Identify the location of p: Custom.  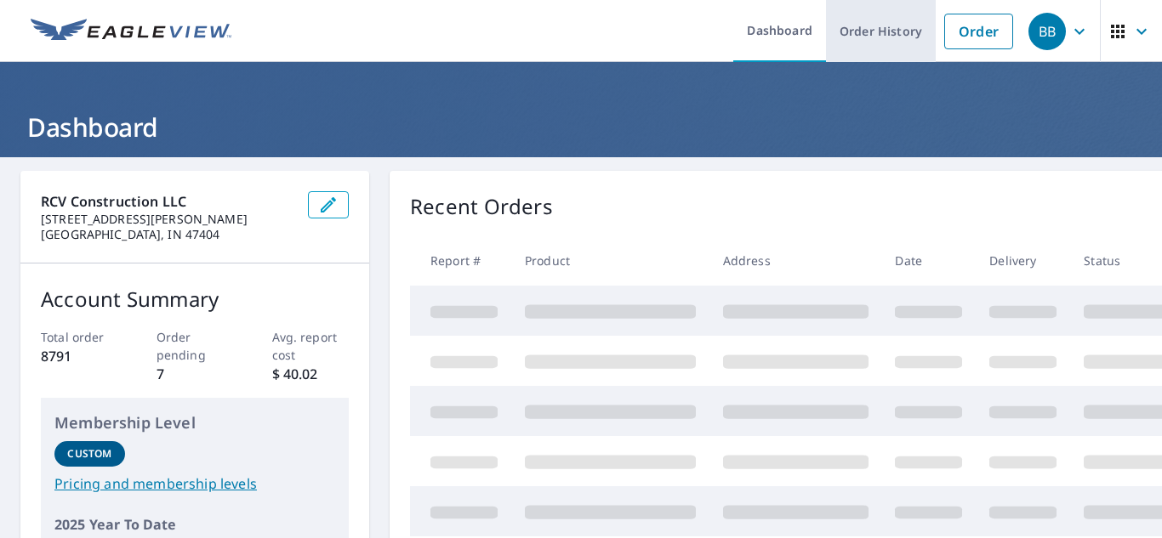
(89, 454).